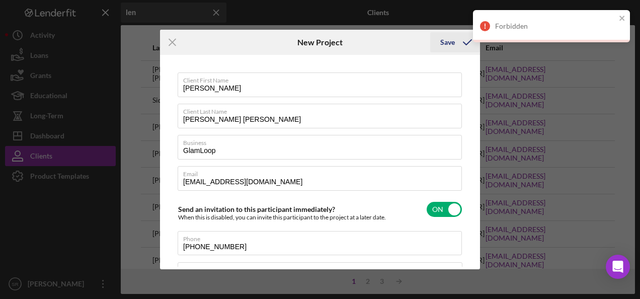 Image resolution: width=640 pixels, height=299 pixels. Describe the element at coordinates (320, 42) in the screenshot. I see `h6: New Project` at that location.